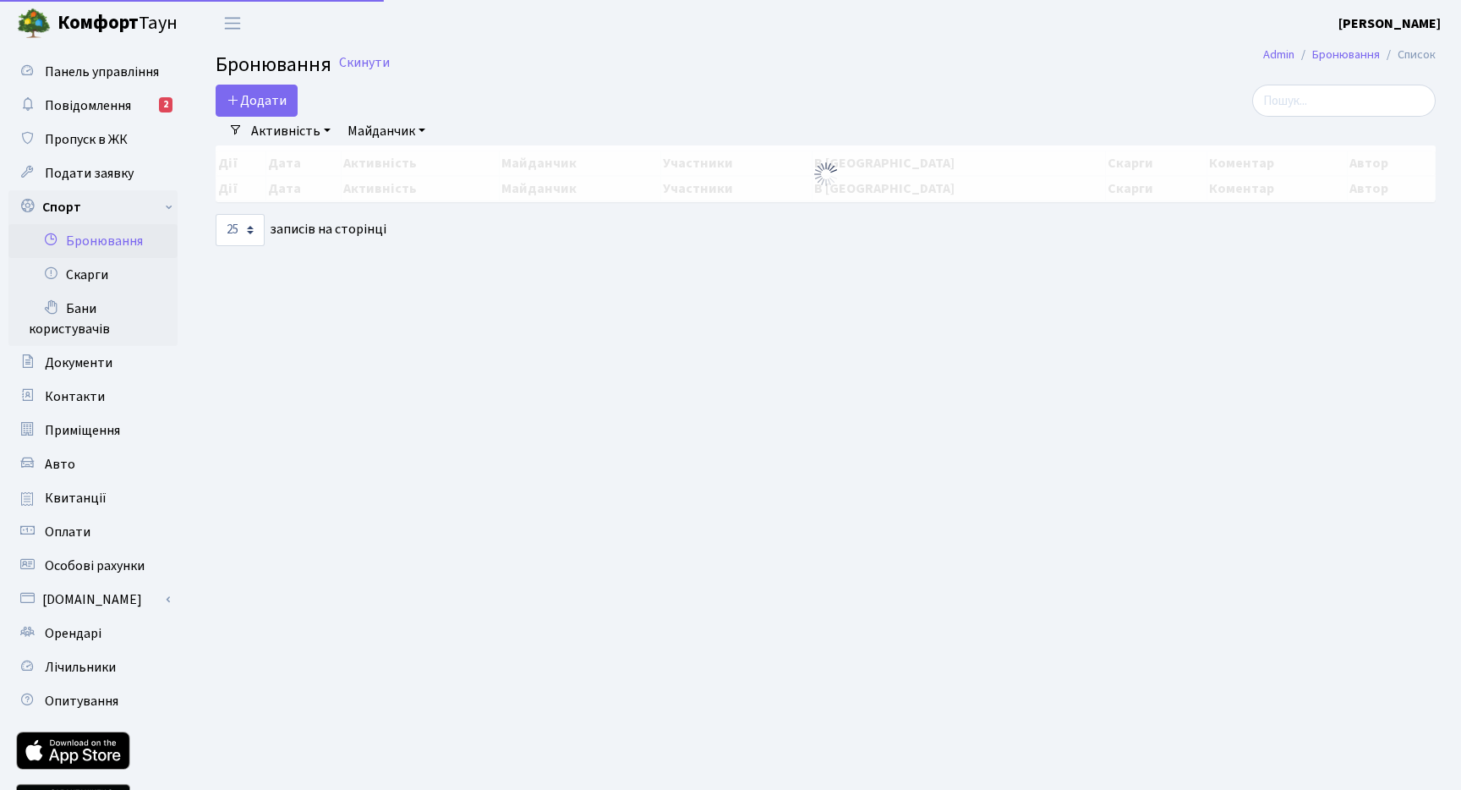 The image size is (1461, 790). I want to click on span: Таун, so click(118, 24).